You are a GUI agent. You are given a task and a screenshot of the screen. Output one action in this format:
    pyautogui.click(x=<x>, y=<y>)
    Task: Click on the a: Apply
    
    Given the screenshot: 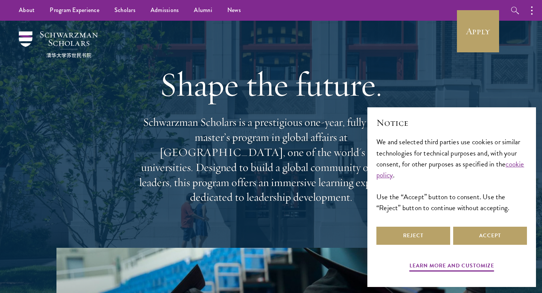 What is the action you would take?
    pyautogui.click(x=478, y=31)
    